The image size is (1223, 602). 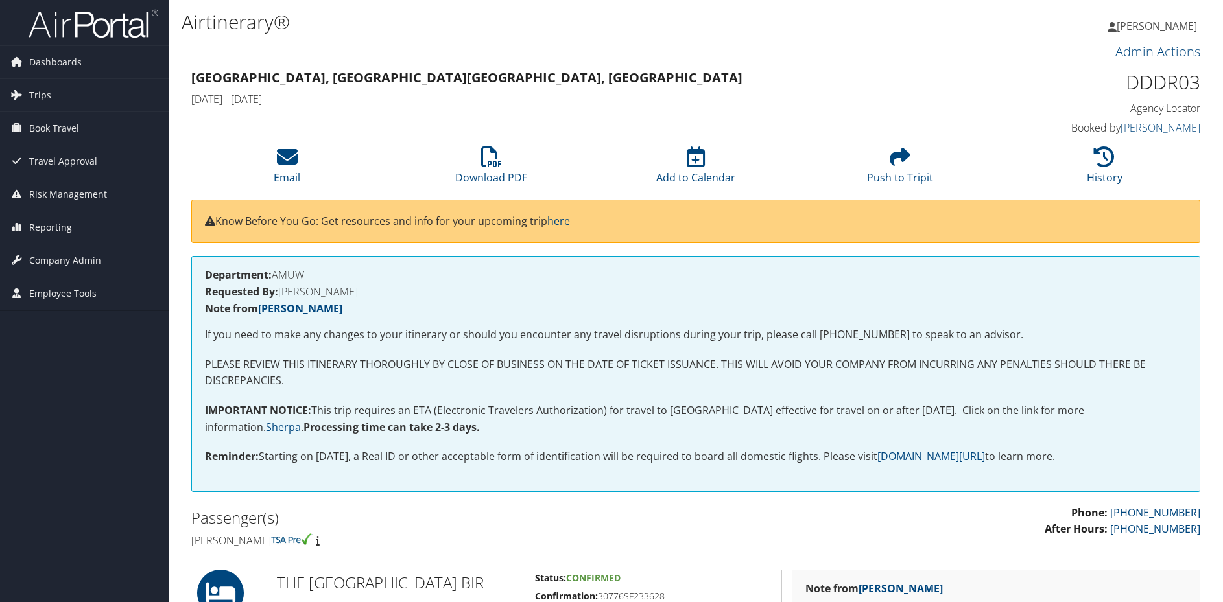 I want to click on strong: Confirmation:, so click(x=566, y=596).